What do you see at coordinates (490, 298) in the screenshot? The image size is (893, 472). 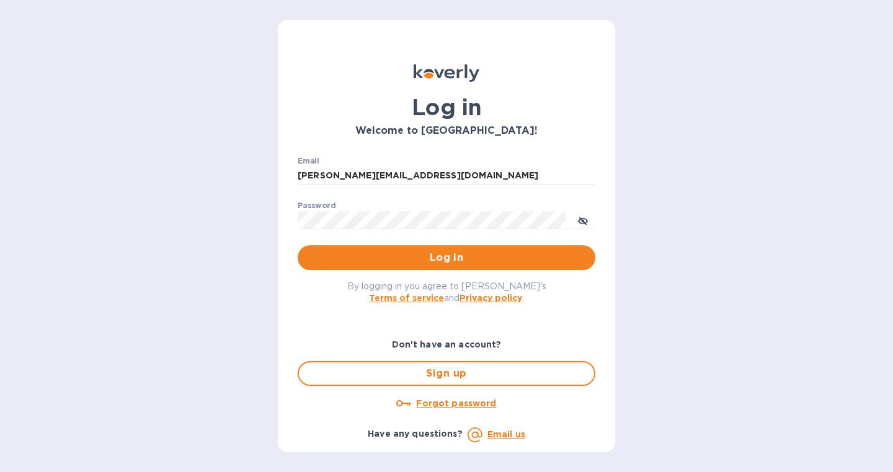 I see `b: Privacy policy` at bounding box center [490, 298].